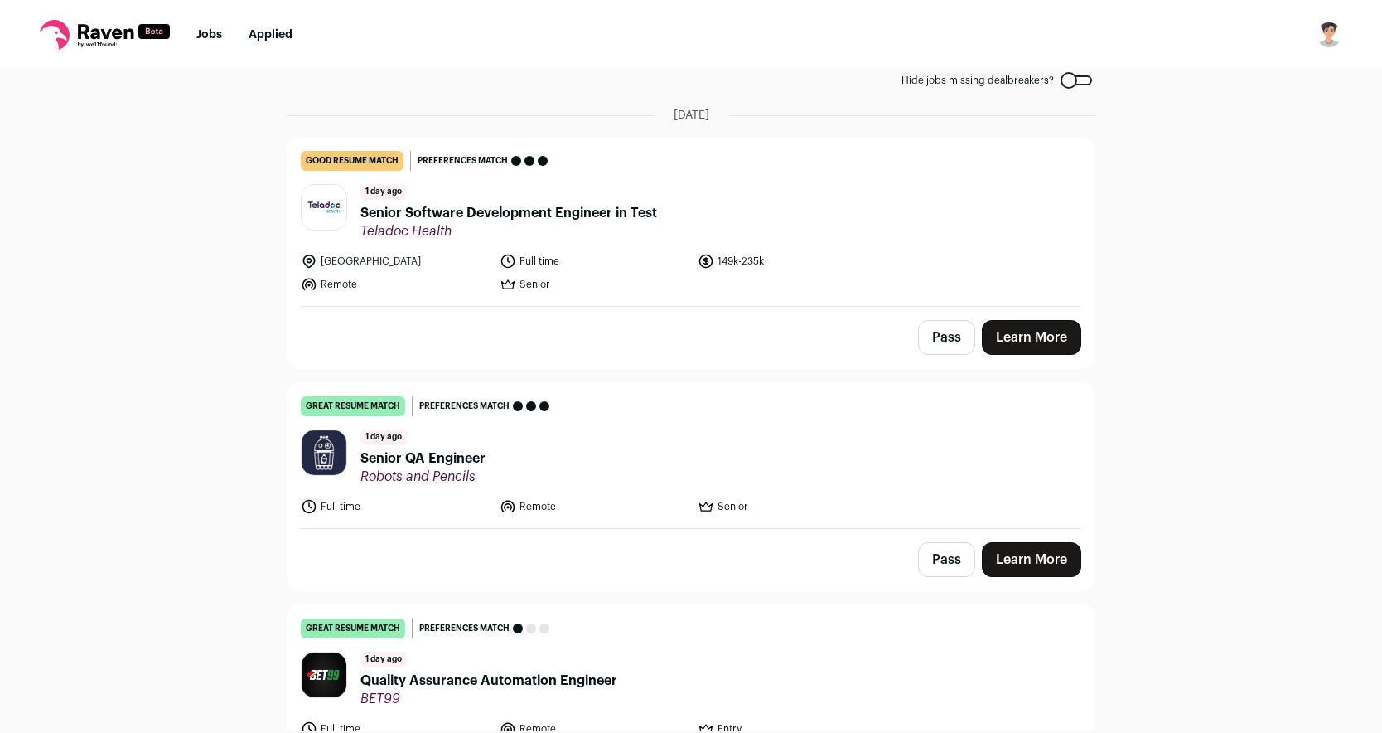  What do you see at coordinates (324, 452) in the screenshot?
I see `img: 047238d4e2d0aa02e33a9a81fc7d5488682562cec05b290e2cfb0aaa41472bb4.jpg` at bounding box center [324, 452].